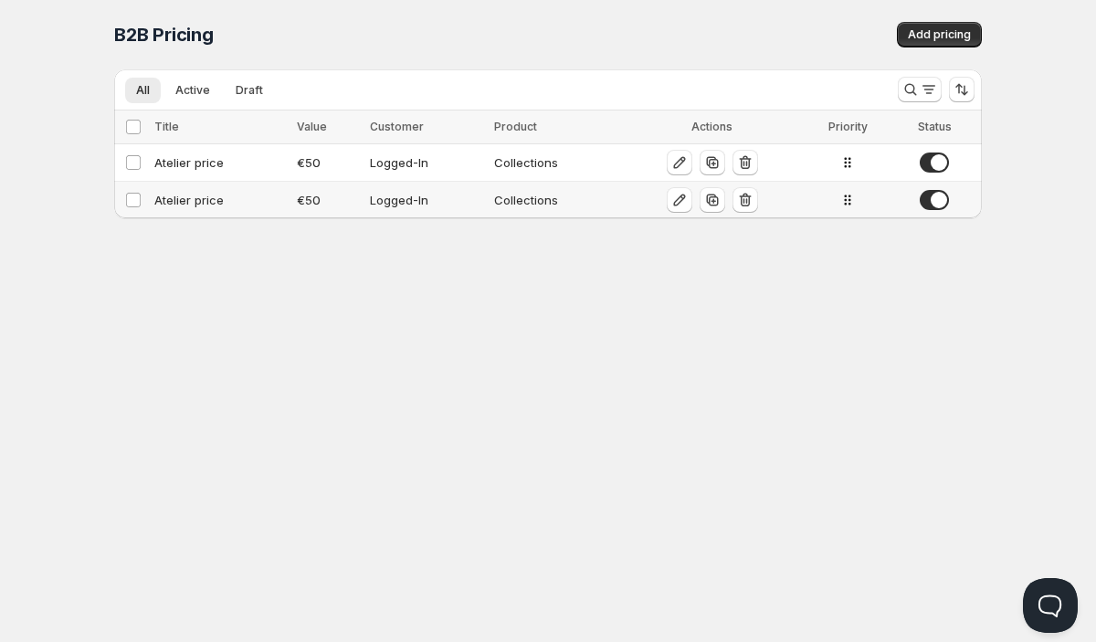 The height and width of the screenshot is (642, 1096). What do you see at coordinates (711, 126) in the screenshot?
I see `span: Actions` at bounding box center [711, 126].